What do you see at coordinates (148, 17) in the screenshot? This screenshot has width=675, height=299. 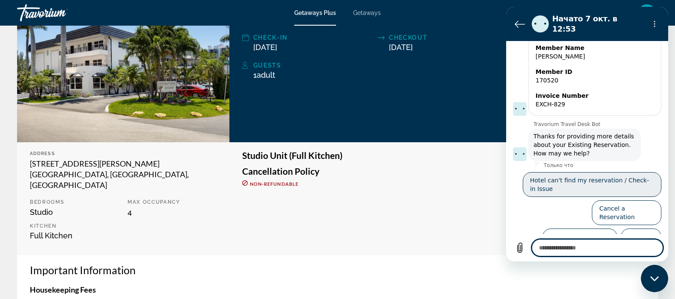 I see `button: Меню параметров` at bounding box center [148, 17].